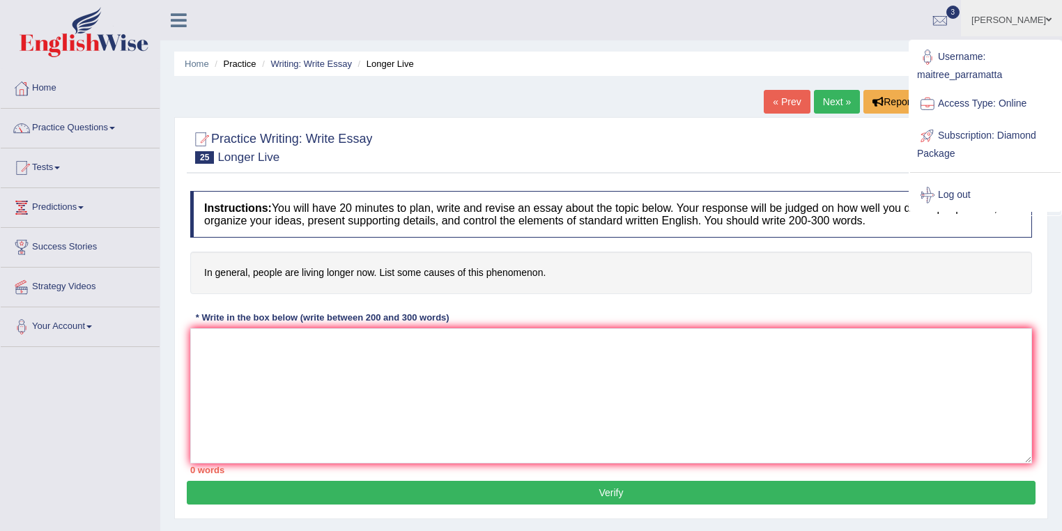 The image size is (1062, 531). What do you see at coordinates (611, 214) in the screenshot?
I see `h4: You will have 20 minutes to plan, write and revise an essay about the topic below. Your response ...` at bounding box center [611, 214].